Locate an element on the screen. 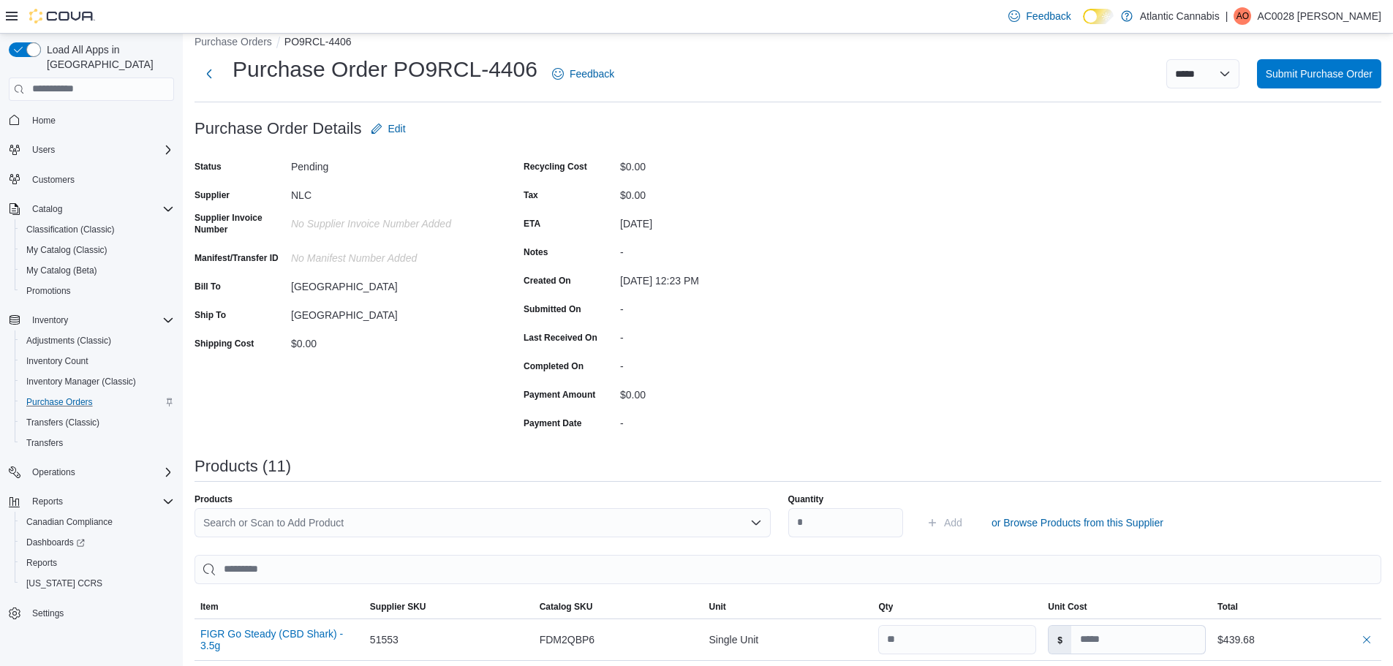 Image resolution: width=1393 pixels, height=666 pixels. span: Settings is located at coordinates (100, 613).